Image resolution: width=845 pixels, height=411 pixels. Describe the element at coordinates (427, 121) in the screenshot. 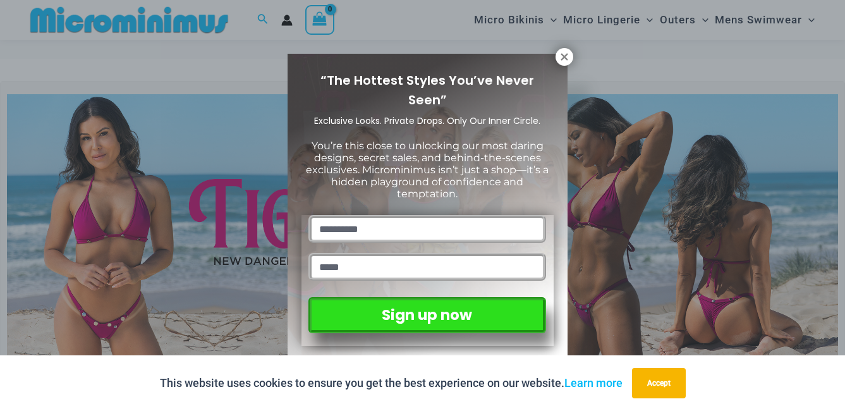

I see `span: Exclusive Looks. Private Drops. Only Our Inner Circle.` at that location.